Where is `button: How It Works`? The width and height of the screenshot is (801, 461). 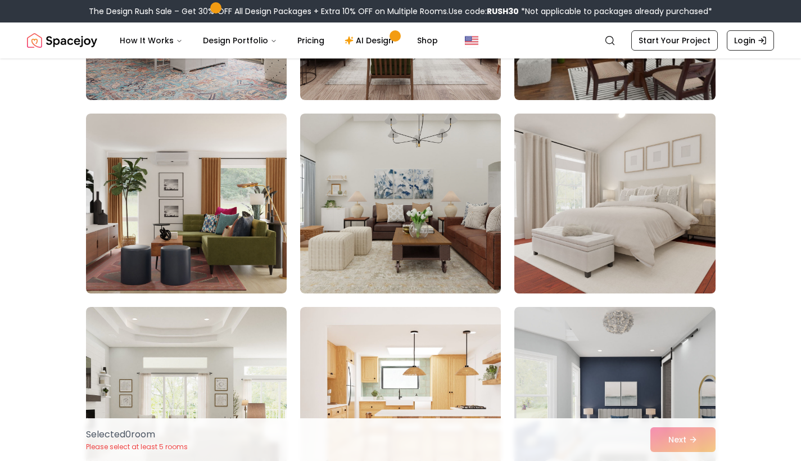
button: How It Works is located at coordinates (151, 40).